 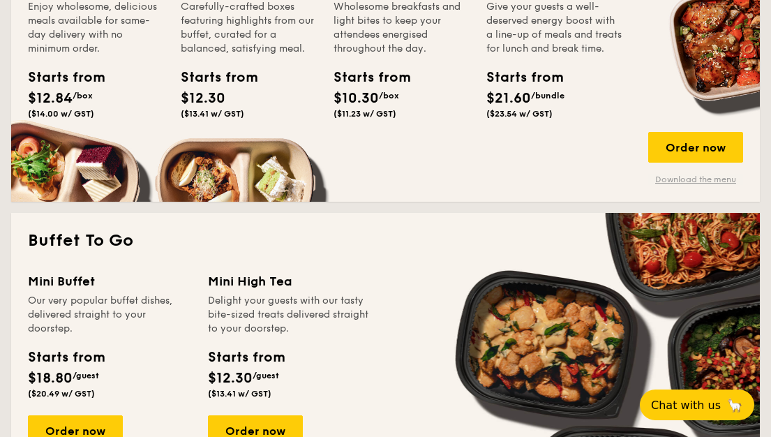 I want to click on span: ($14.00 w/ GST), so click(x=61, y=114).